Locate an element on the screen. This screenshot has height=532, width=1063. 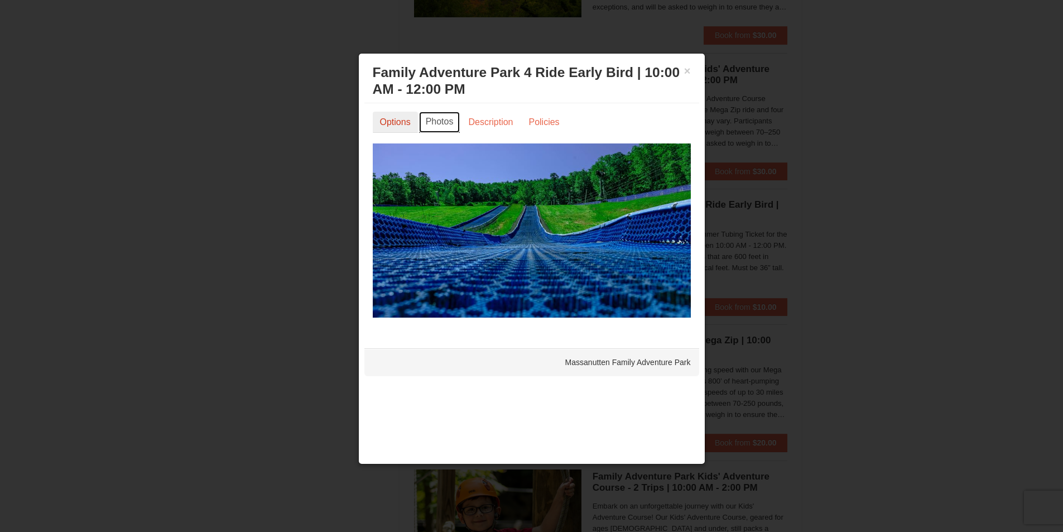
img: 6619925-18-3c99bf8f.jpg is located at coordinates (532, 231).